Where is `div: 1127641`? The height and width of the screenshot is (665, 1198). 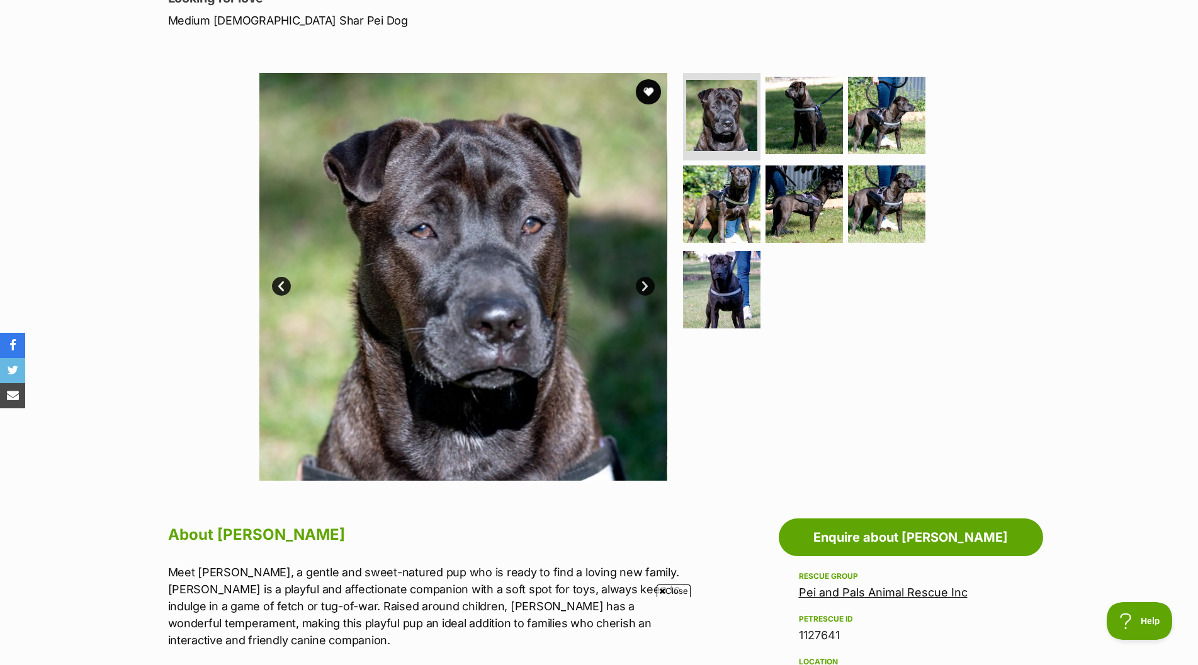 div: 1127641 is located at coordinates (911, 636).